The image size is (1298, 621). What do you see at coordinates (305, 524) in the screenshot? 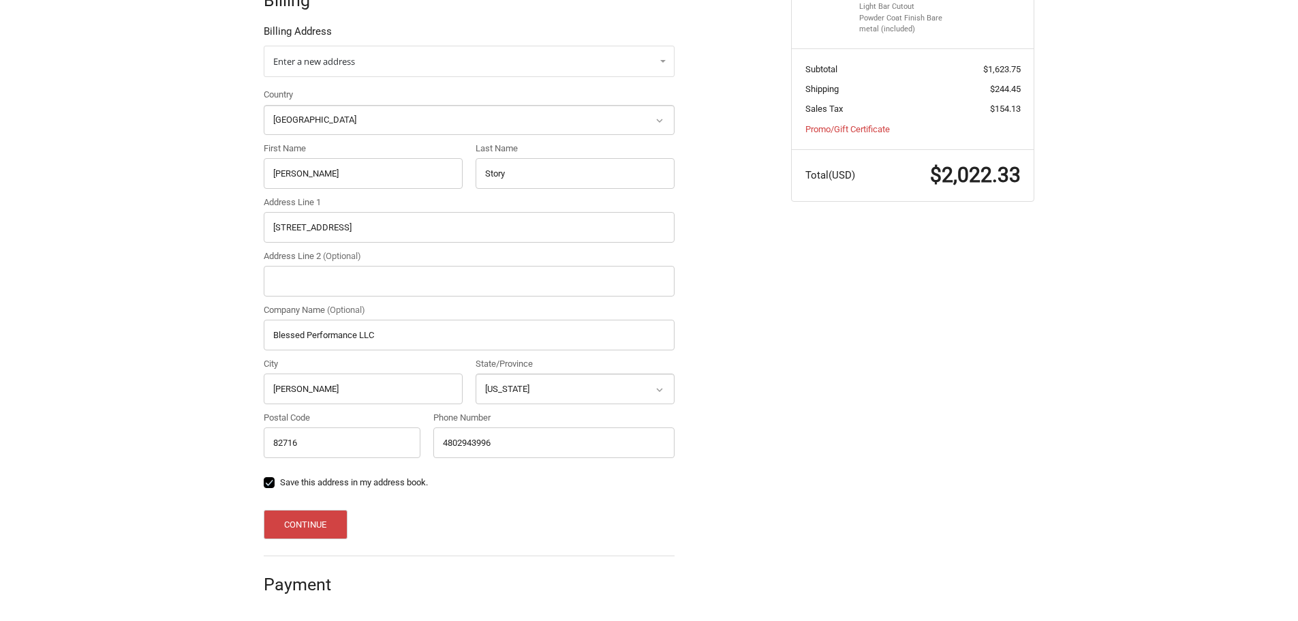
I see `button: Continue` at bounding box center [305, 524].